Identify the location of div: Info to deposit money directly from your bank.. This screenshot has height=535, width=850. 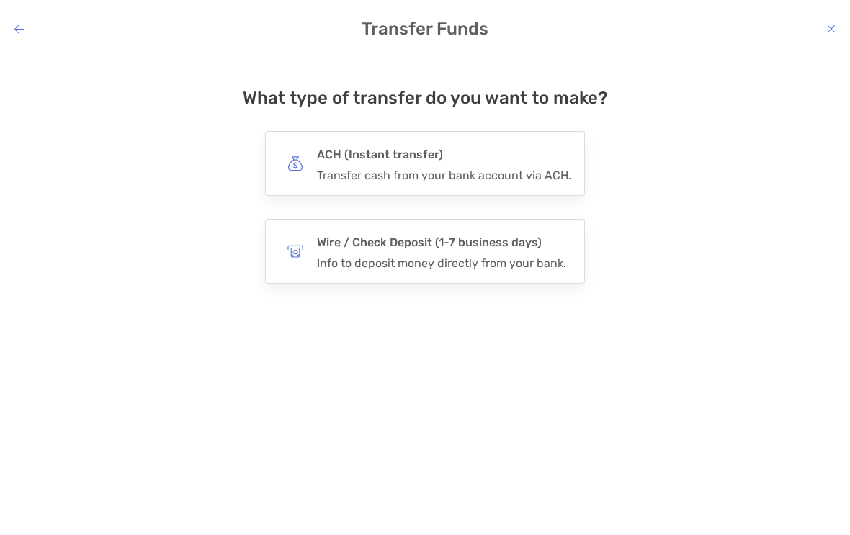
(442, 263).